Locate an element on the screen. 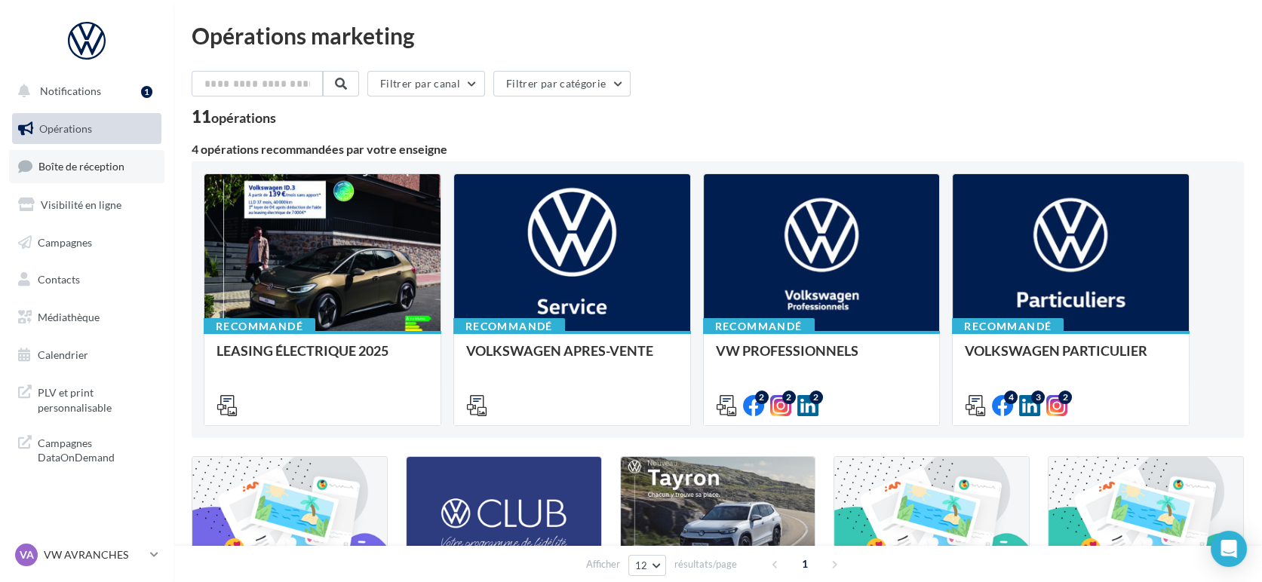  a: Calendrier is located at coordinates (87, 355).